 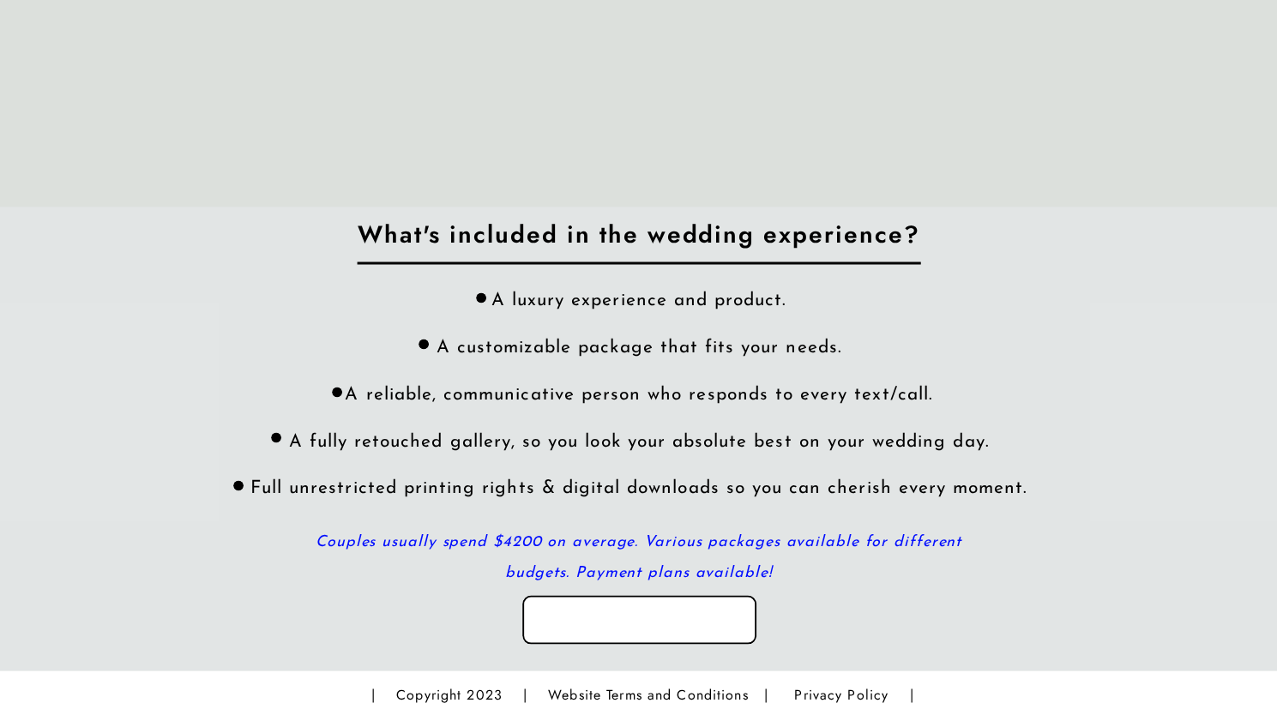 What do you see at coordinates (848, 695) in the screenshot?
I see `p: | Privacy Policy |` at bounding box center [848, 695].